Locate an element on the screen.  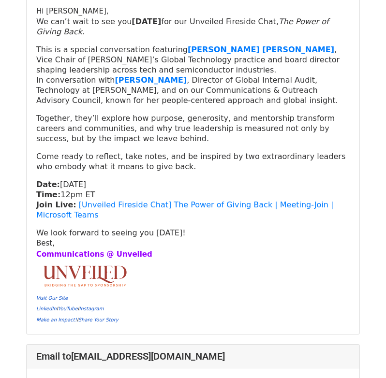
div: Best, is located at coordinates (193, 243).